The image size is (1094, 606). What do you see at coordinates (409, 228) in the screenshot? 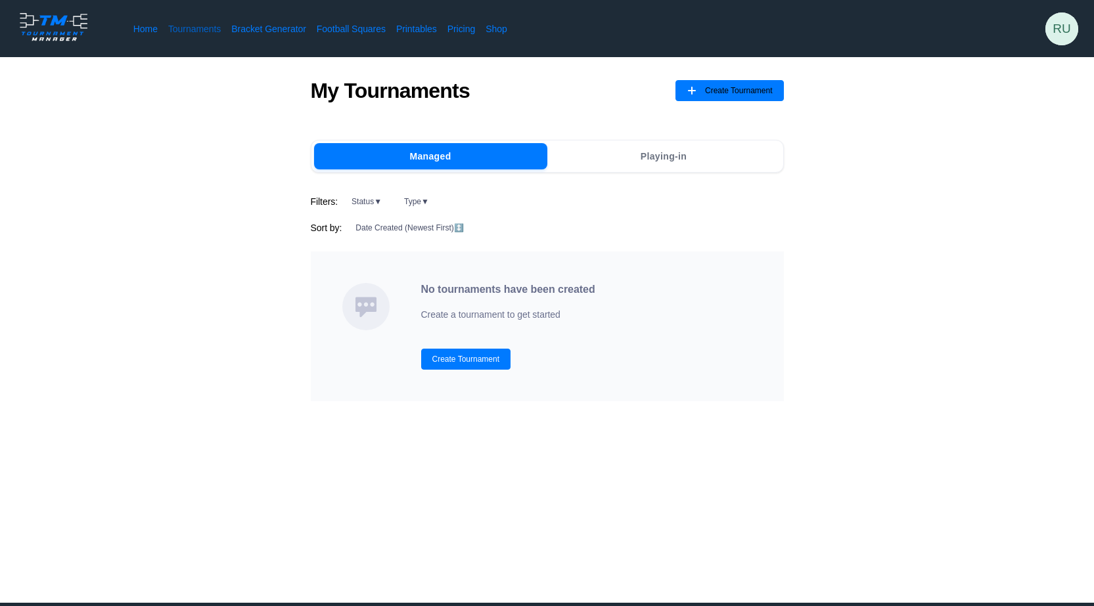
I see `button: Date Created (Newest First)↕️` at bounding box center [409, 228].